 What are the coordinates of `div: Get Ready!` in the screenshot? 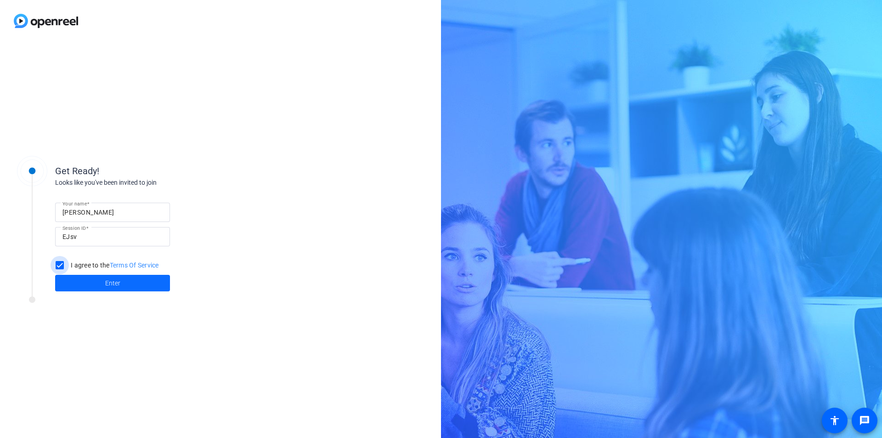 It's located at (147, 171).